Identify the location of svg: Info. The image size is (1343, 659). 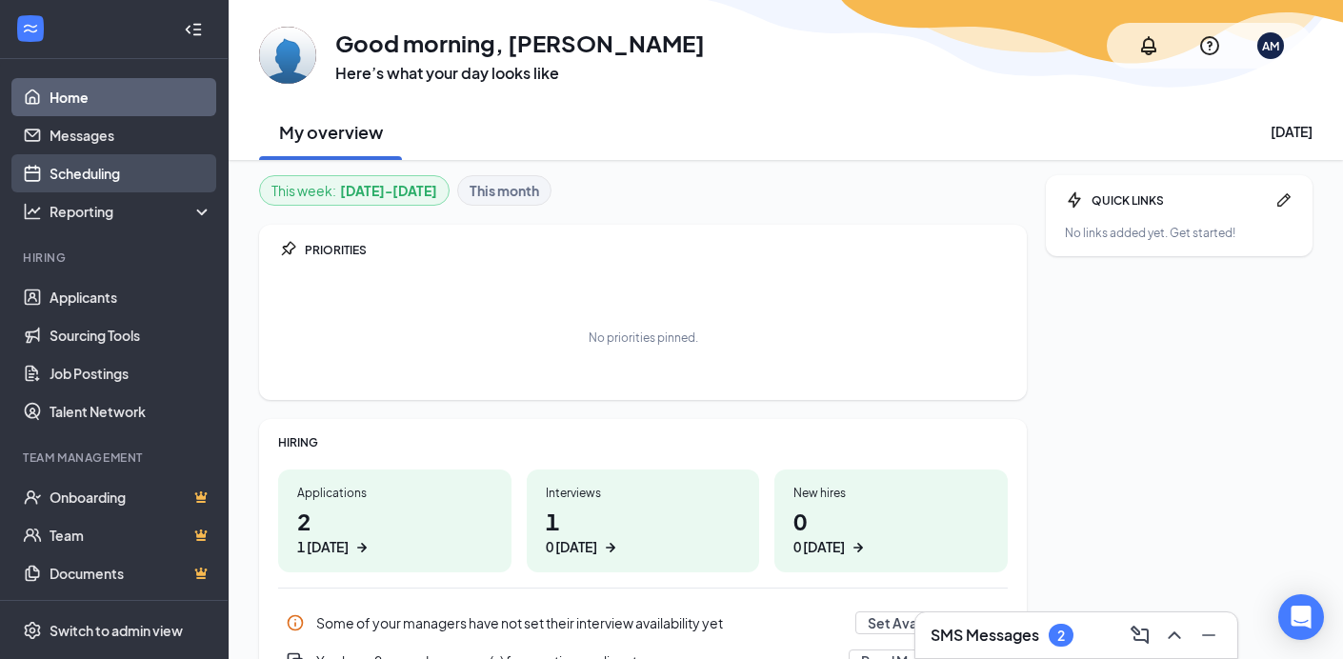
(295, 623).